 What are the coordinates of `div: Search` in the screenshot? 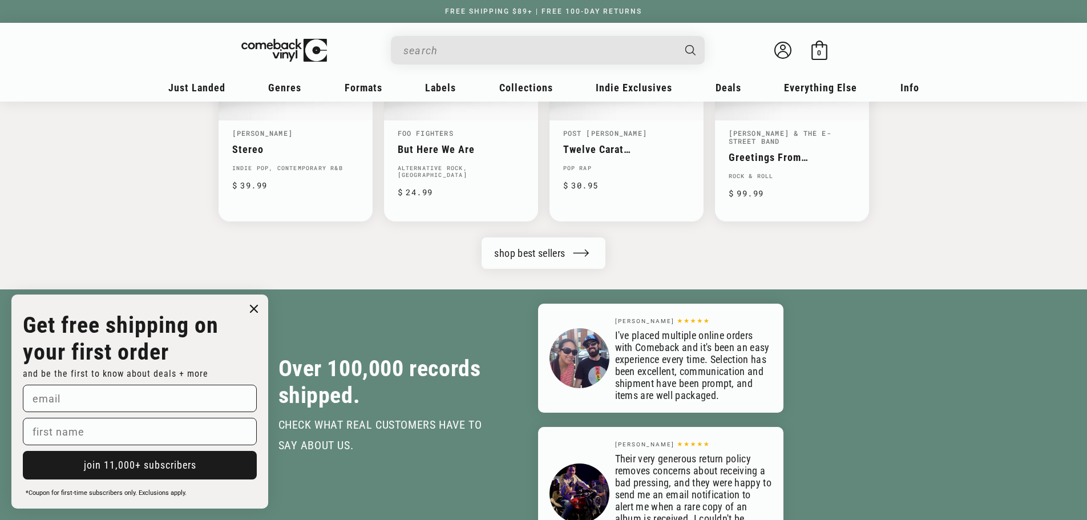 It's located at (548, 50).